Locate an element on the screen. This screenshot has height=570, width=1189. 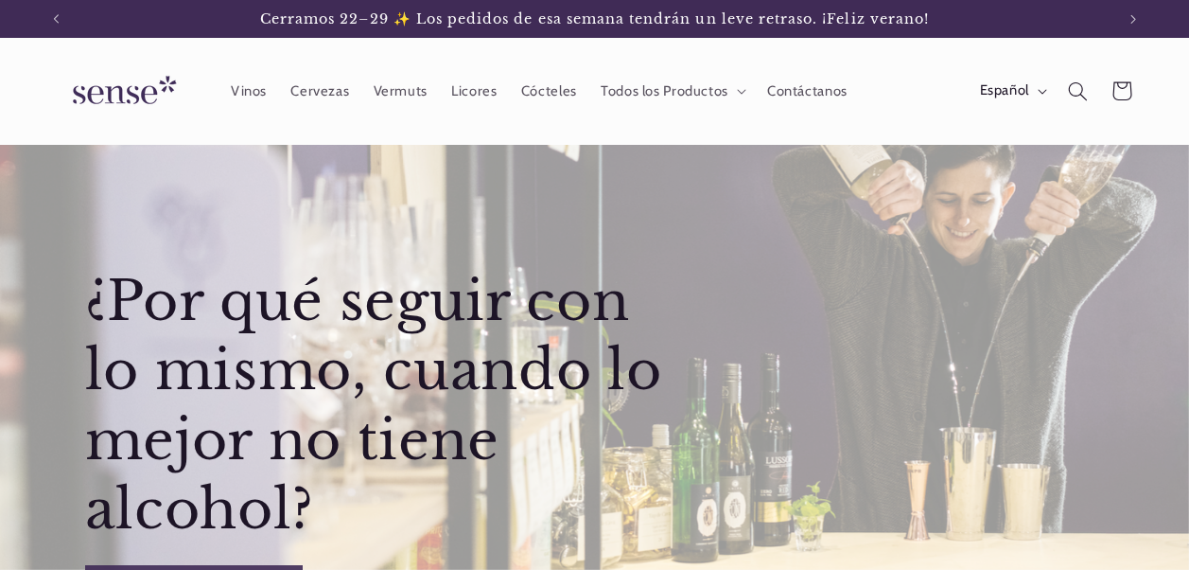
span: Vinos is located at coordinates (249, 91).